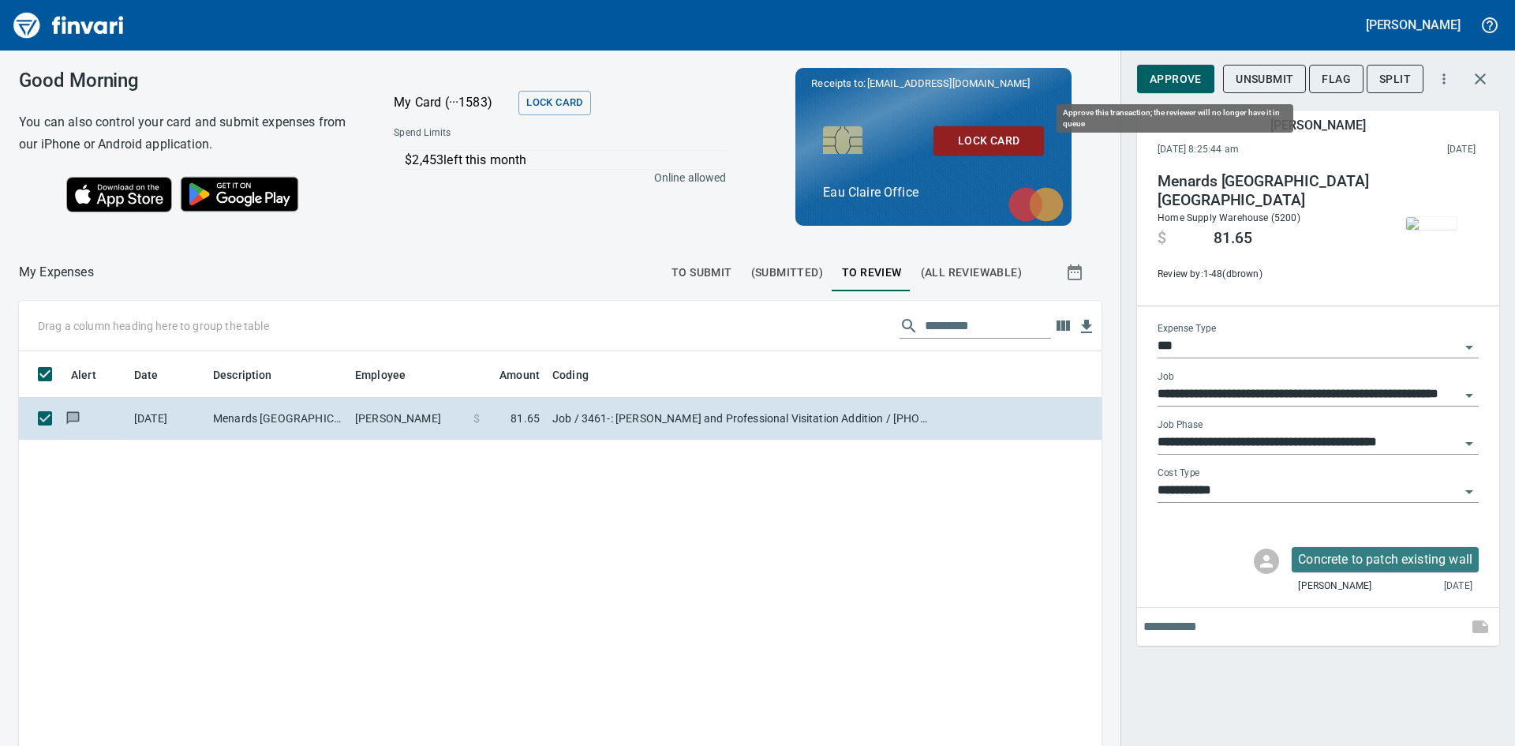 This screenshot has width=1515, height=746. Describe the element at coordinates (1166, 377) in the screenshot. I see `label: Job` at that location.